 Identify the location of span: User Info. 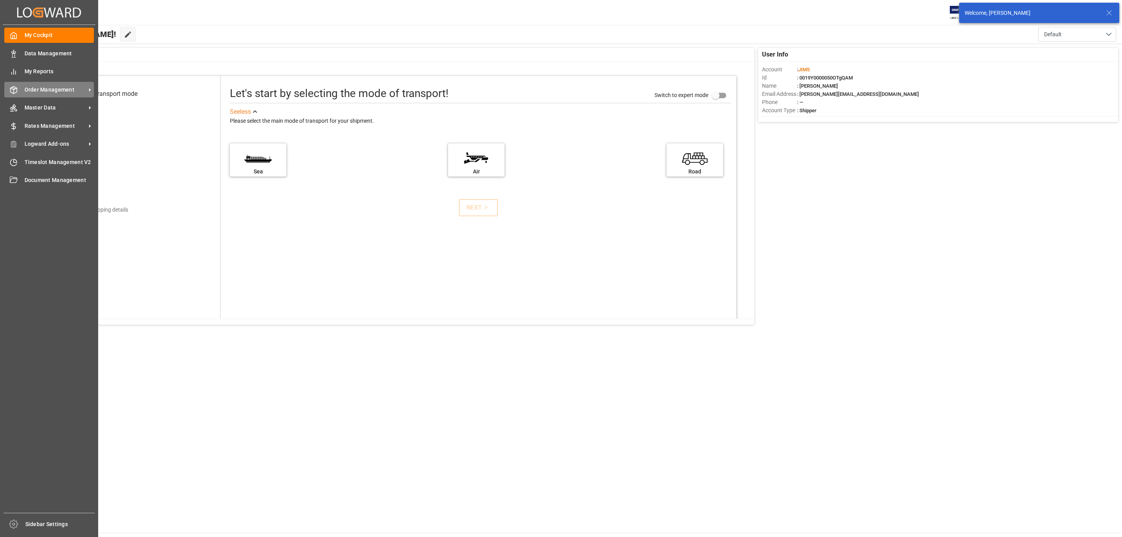
(775, 55).